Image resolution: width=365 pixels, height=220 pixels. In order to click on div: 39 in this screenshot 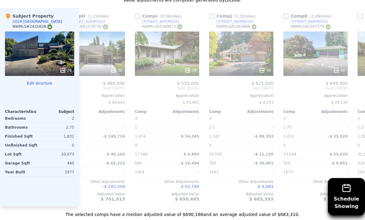, I will do `click(190, 70)`.